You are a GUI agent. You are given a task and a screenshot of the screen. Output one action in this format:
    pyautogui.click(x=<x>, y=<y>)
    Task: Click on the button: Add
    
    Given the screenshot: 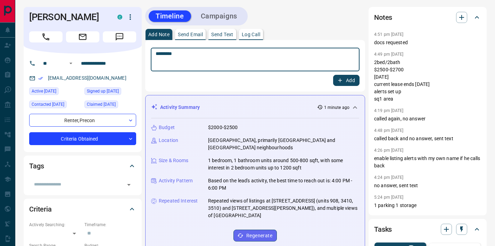 What is the action you would take?
    pyautogui.click(x=347, y=80)
    